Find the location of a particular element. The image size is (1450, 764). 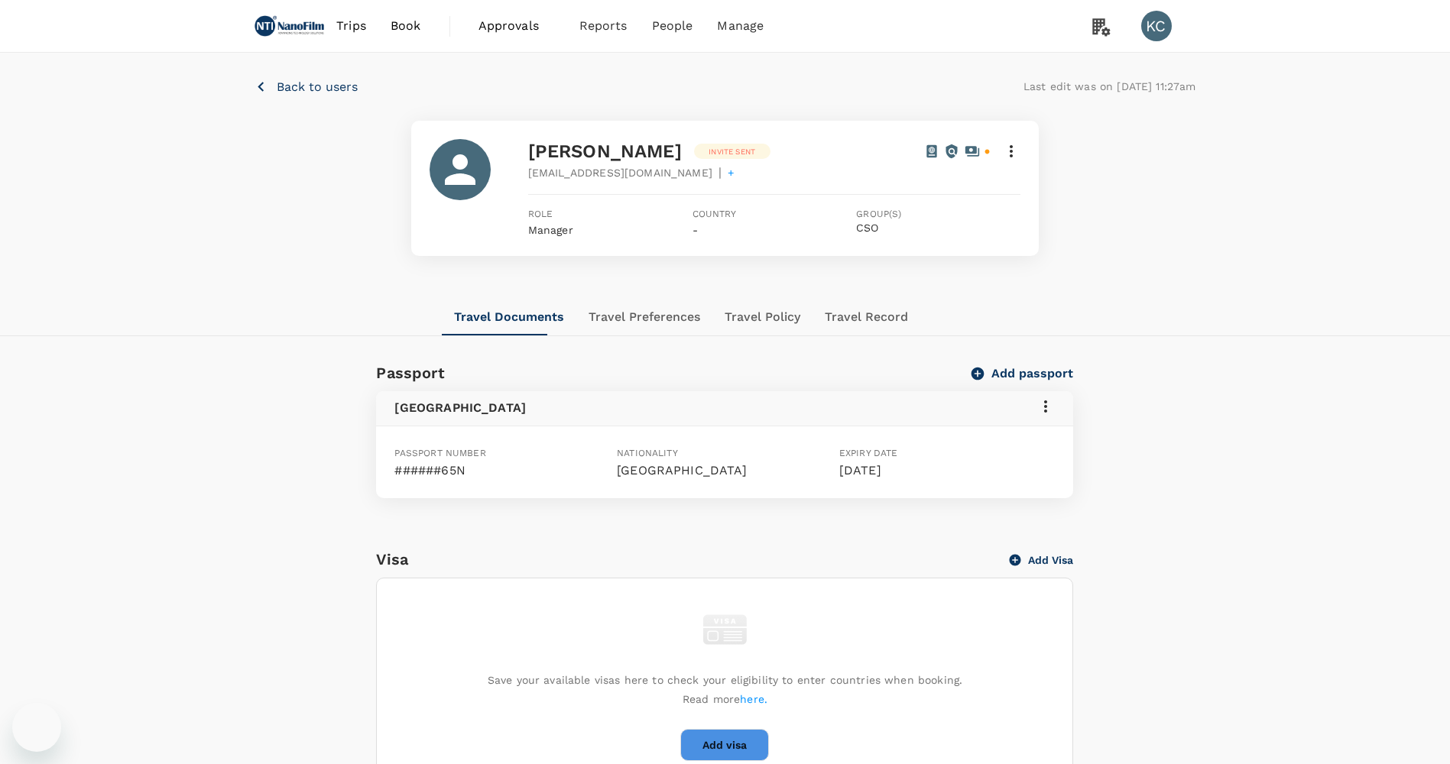

div: KC is located at coordinates (1156, 26).